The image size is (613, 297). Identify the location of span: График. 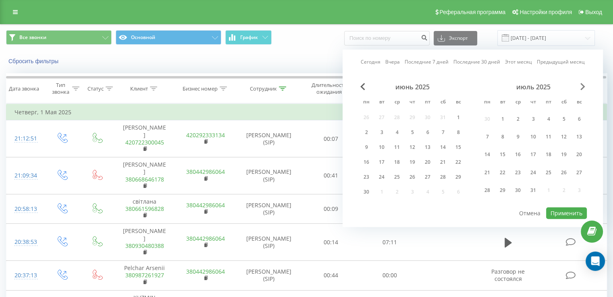
(249, 37).